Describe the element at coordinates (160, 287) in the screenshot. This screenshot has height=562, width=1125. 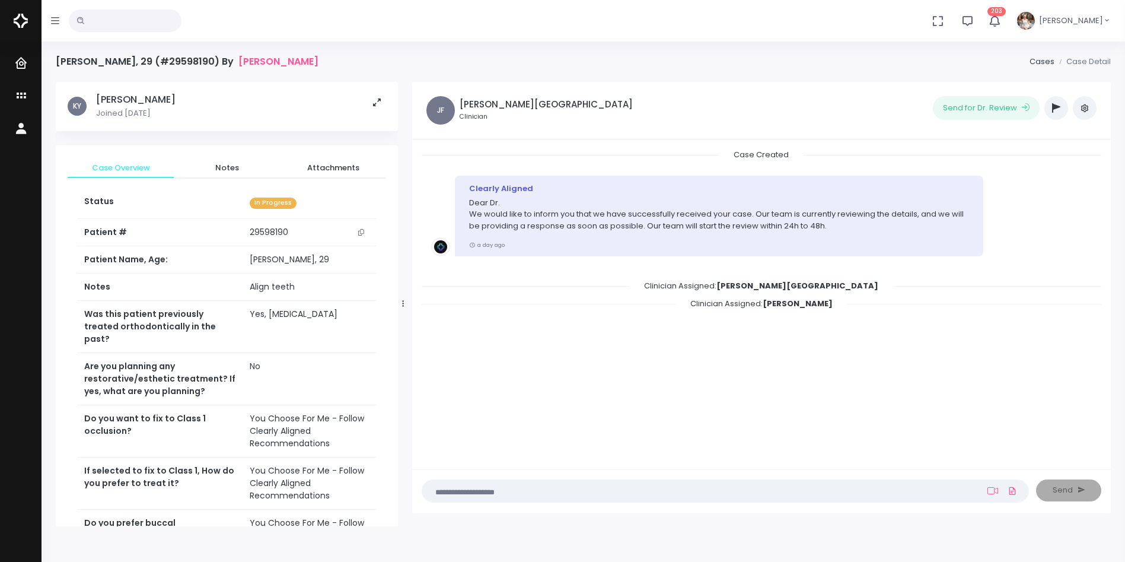
I see `th: Notes` at that location.